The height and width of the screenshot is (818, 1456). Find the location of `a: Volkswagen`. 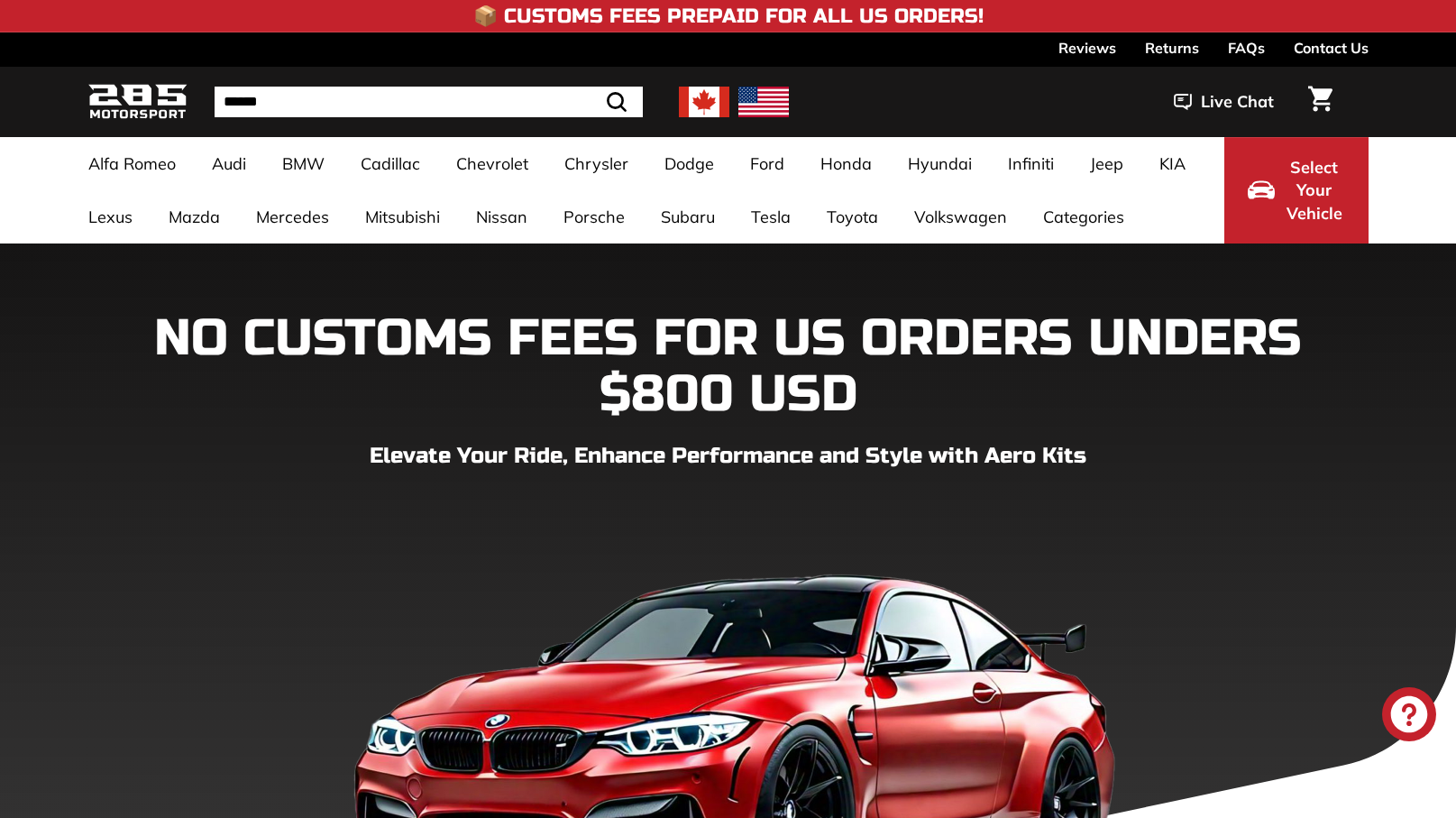

a: Volkswagen is located at coordinates (960, 216).